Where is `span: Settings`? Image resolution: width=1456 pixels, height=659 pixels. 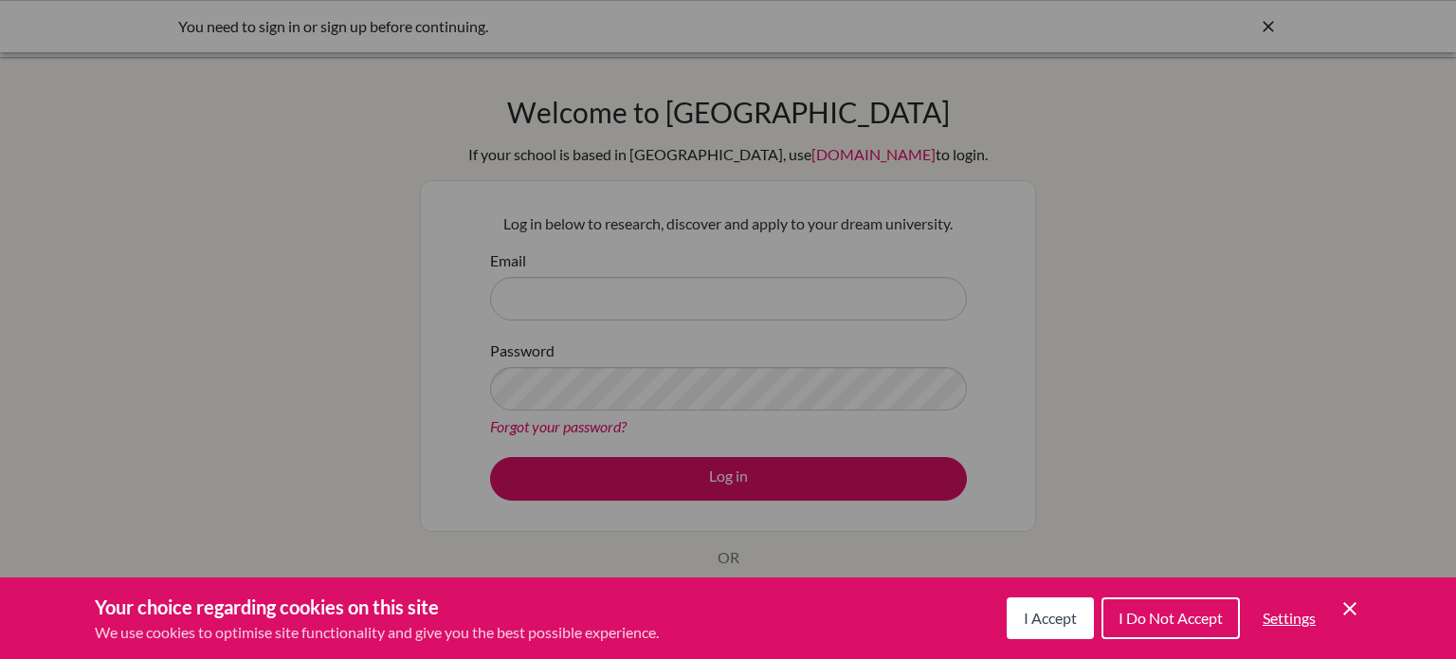
span: Settings is located at coordinates (1289, 617).